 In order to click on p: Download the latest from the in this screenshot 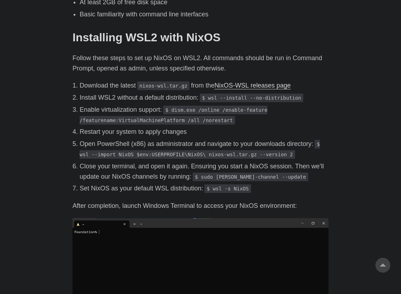, I will do `click(204, 85)`.